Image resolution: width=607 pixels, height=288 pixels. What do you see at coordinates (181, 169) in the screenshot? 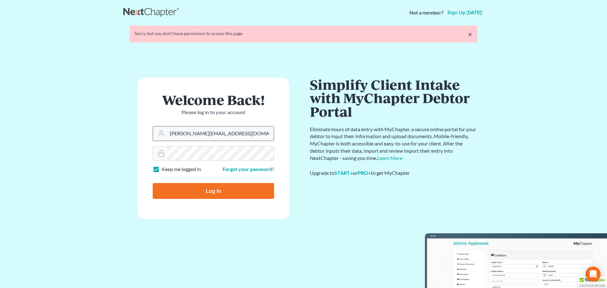
I see `label: Keep me logged in` at bounding box center [181, 169].